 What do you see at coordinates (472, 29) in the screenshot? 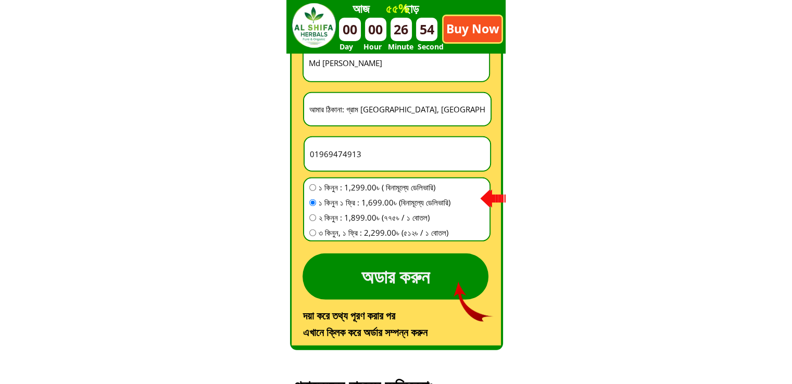
I see `p: Buy Now` at bounding box center [472, 29].